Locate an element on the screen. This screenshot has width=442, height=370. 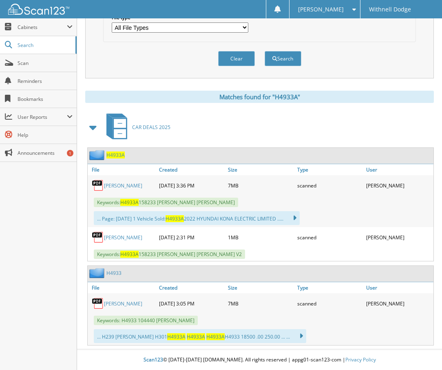
span: Scan123 is located at coordinates (153, 359).